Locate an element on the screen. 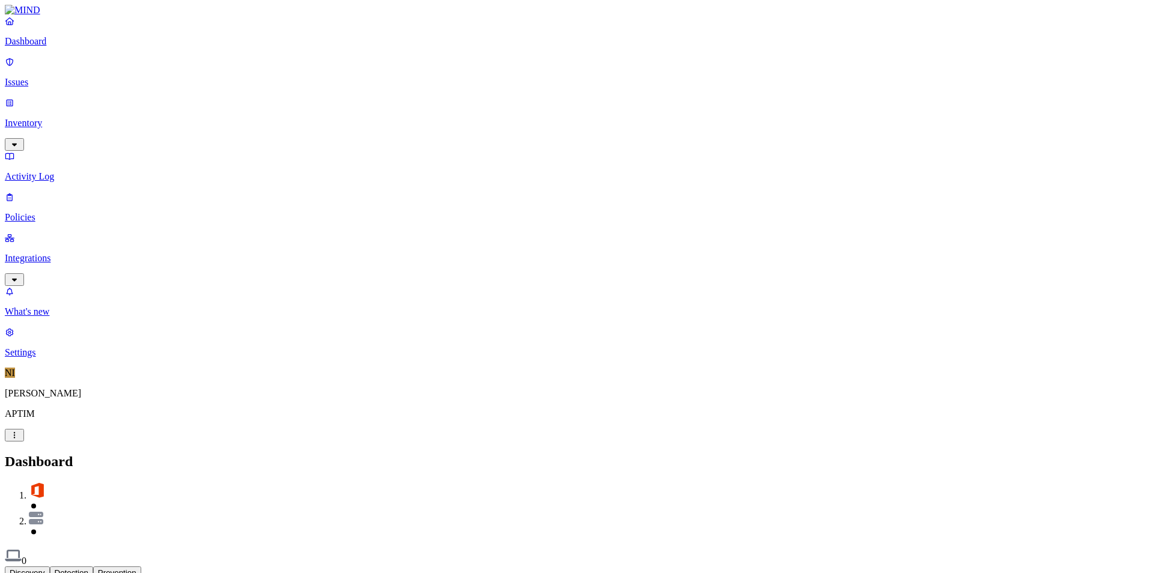 This screenshot has height=573, width=1149. a: Integrations is located at coordinates (574, 258).